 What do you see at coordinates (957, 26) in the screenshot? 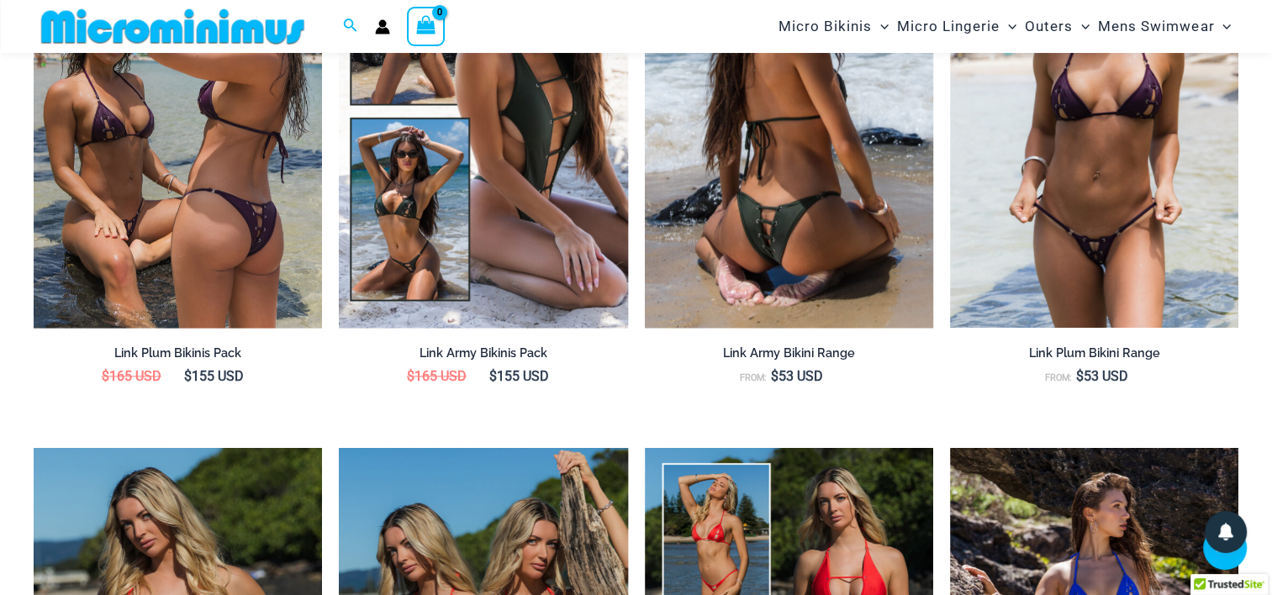
I see `a: Micro LingerieMenu ToggleMenu Toggle` at bounding box center [957, 26].